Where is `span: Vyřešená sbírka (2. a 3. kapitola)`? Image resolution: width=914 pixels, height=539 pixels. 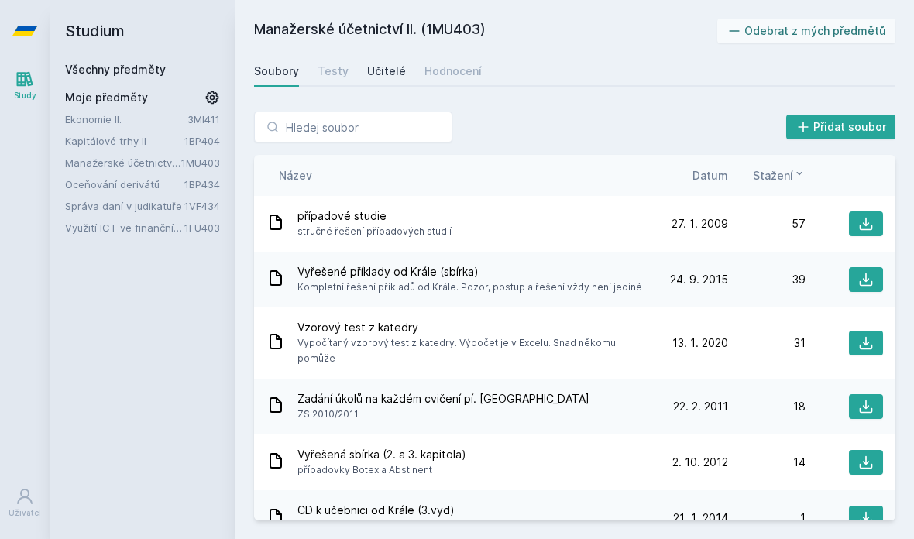
span: Vyřešená sbírka (2. a 3. kapitola) is located at coordinates (382, 455).